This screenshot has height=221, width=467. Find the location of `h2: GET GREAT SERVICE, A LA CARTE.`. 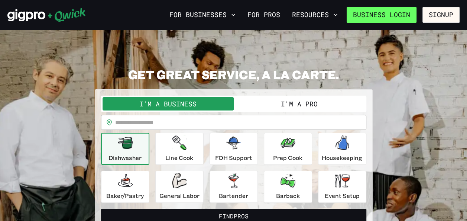

h2: GET GREAT SERVICE, A LA CARTE. is located at coordinates (234, 74).